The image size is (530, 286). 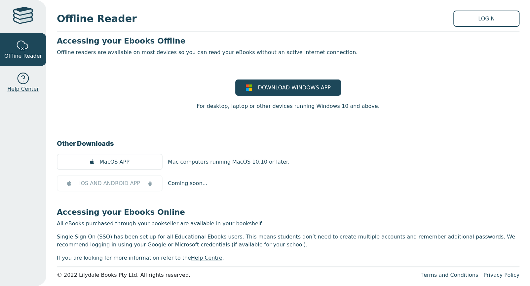 What do you see at coordinates (294, 88) in the screenshot?
I see `span: DOWNLOAD WINDOWS APP` at bounding box center [294, 88].